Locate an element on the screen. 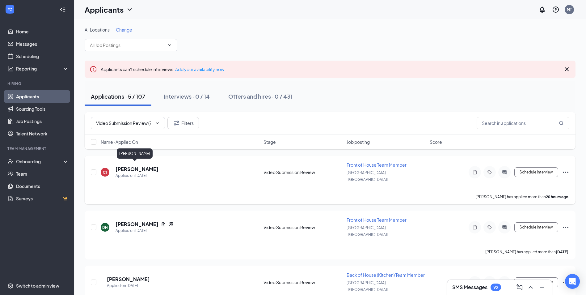 This screenshot has width=586, height=295. span: All Locations is located at coordinates (97, 30).